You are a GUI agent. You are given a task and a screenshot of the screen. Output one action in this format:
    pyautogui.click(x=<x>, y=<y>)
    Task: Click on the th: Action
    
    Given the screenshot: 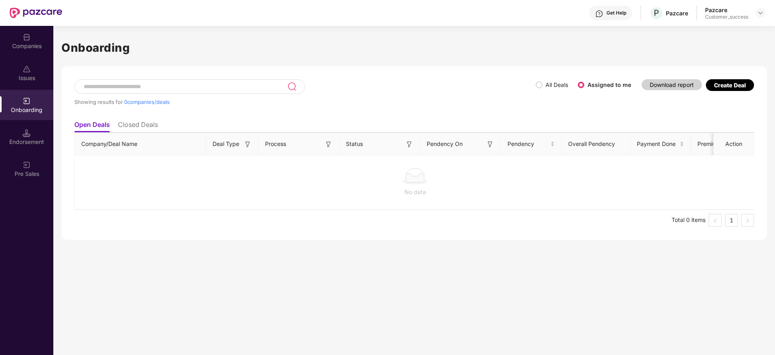 What is the action you would take?
    pyautogui.click(x=733, y=144)
    